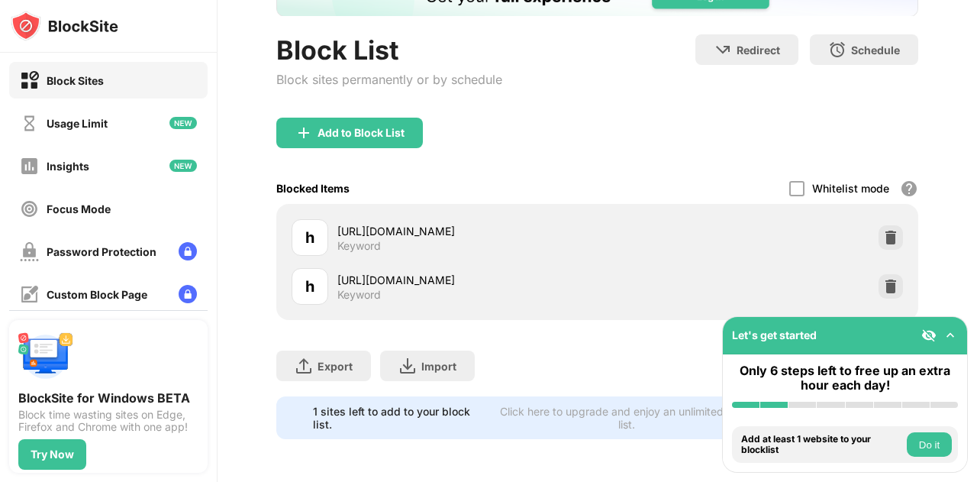 This screenshot has width=977, height=482. What do you see at coordinates (313, 188) in the screenshot?
I see `div: Blocked Items` at bounding box center [313, 188].